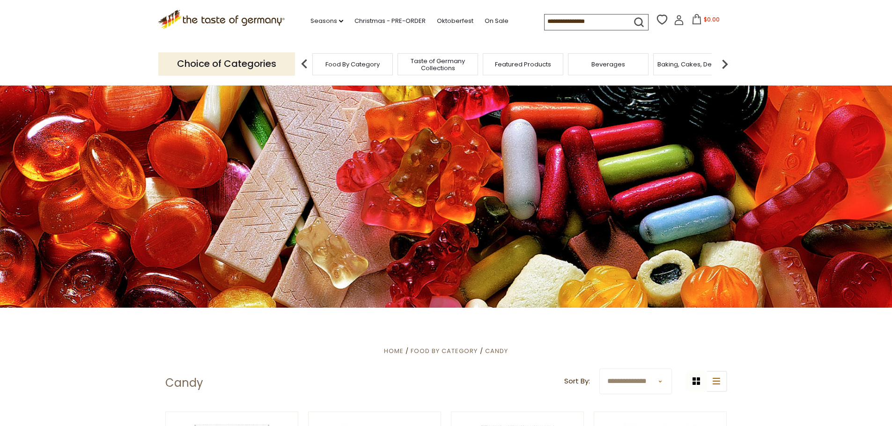  What do you see at coordinates (496, 351) in the screenshot?
I see `span: Candy` at bounding box center [496, 351].